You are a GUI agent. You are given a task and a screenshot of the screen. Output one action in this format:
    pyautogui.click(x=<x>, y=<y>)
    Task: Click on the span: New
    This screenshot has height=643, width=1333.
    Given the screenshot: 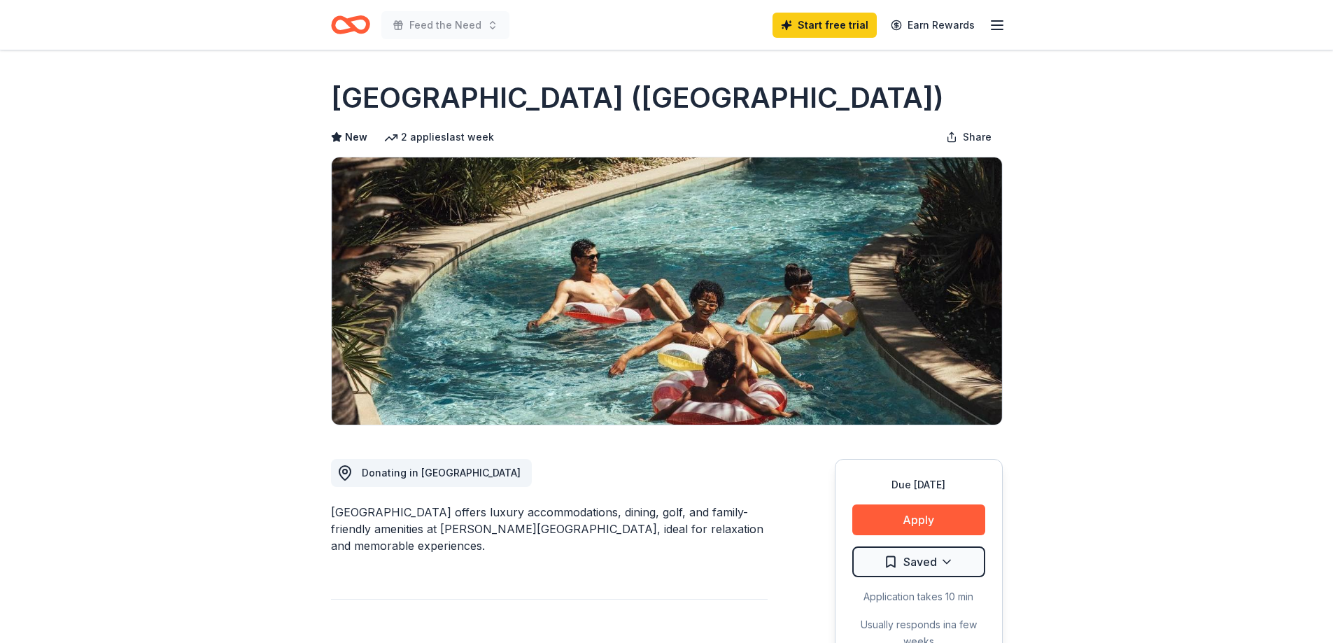 What is the action you would take?
    pyautogui.click(x=356, y=137)
    